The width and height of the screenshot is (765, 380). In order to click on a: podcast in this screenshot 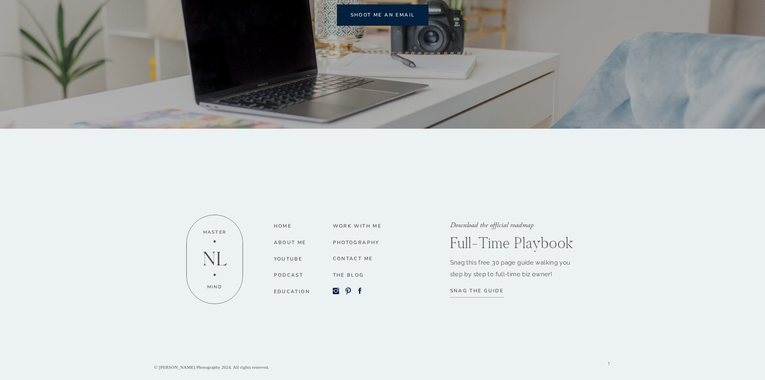, I will do `click(290, 276)`.